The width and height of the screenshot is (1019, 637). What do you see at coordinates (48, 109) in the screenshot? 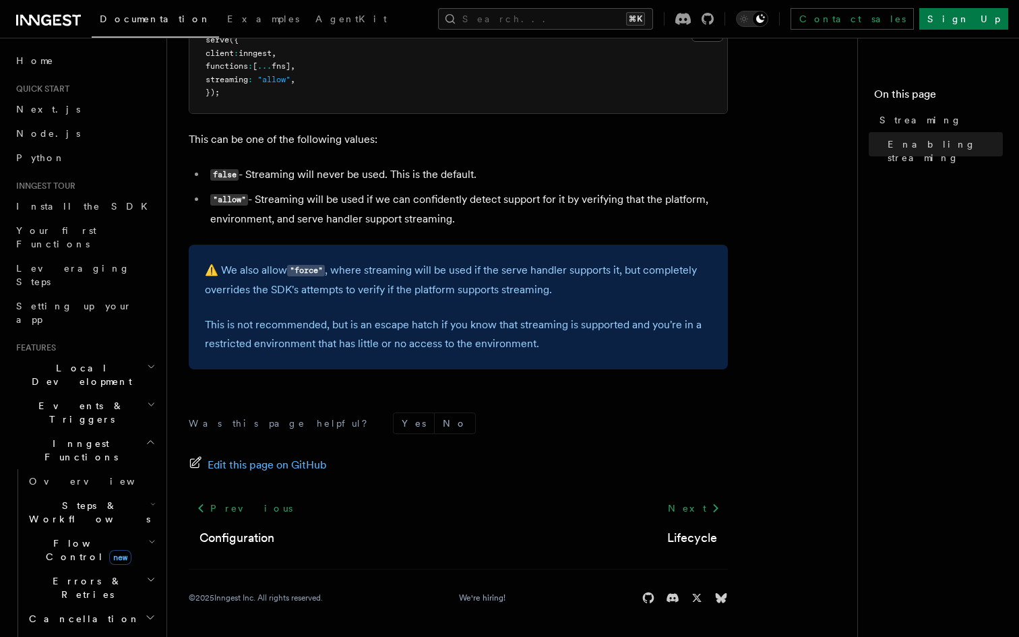
I see `span: Next.js` at bounding box center [48, 109].